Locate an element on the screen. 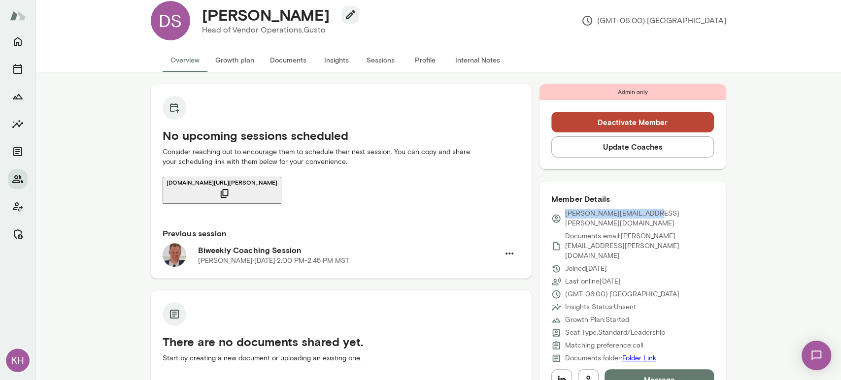 Image resolution: width=841 pixels, height=380 pixels. button: Update Coaches is located at coordinates (633, 147).